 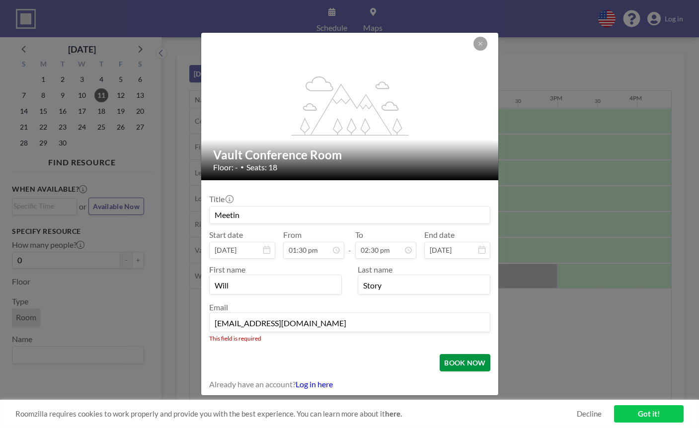 I want to click on span: Floor: -, so click(x=226, y=167).